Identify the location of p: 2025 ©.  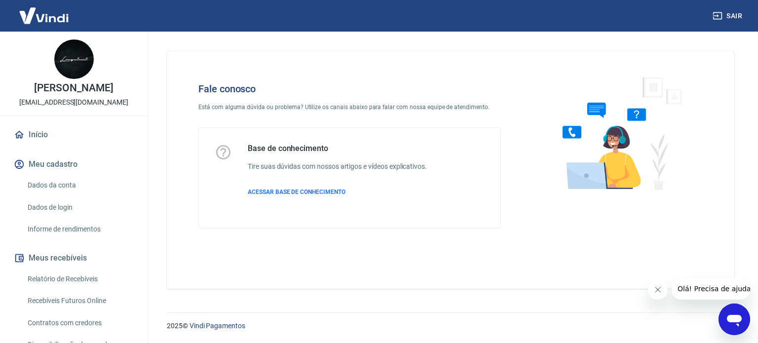
(451, 326).